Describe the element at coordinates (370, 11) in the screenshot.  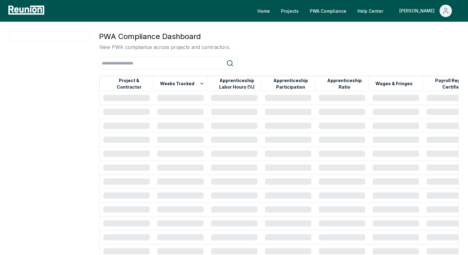
I see `a: Help Center` at that location.